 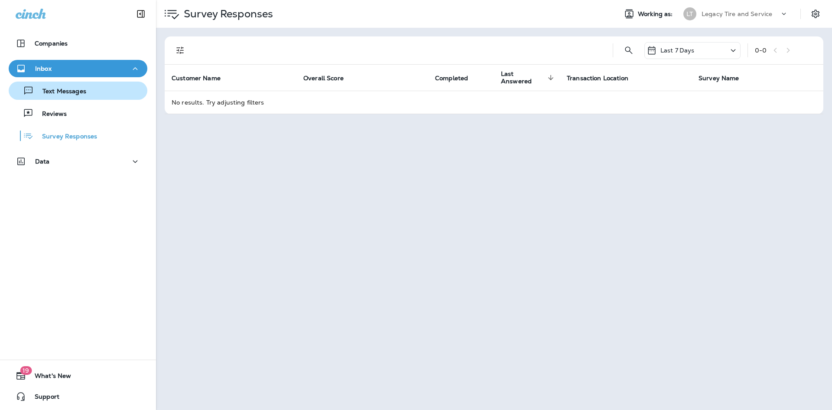 What do you see at coordinates (141, 14) in the screenshot?
I see `button: Collapse Sidebar` at bounding box center [141, 14].